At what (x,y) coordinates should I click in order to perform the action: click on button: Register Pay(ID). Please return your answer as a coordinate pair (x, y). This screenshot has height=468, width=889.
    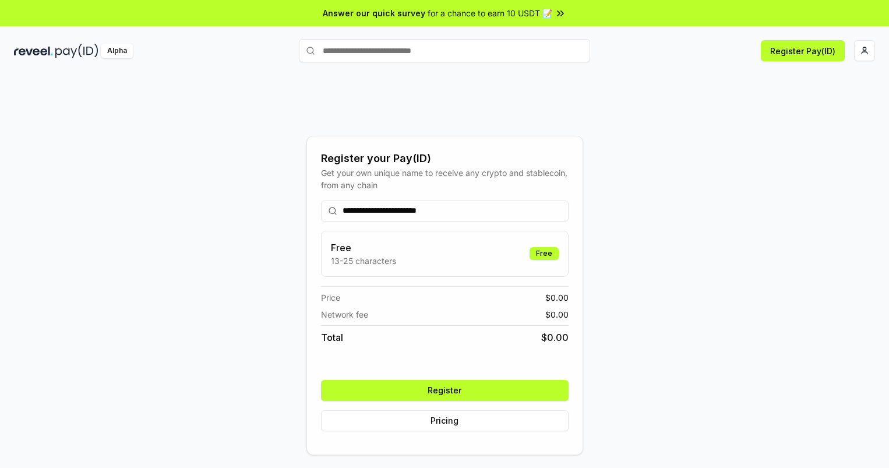
    Looking at the image, I should click on (803, 51).